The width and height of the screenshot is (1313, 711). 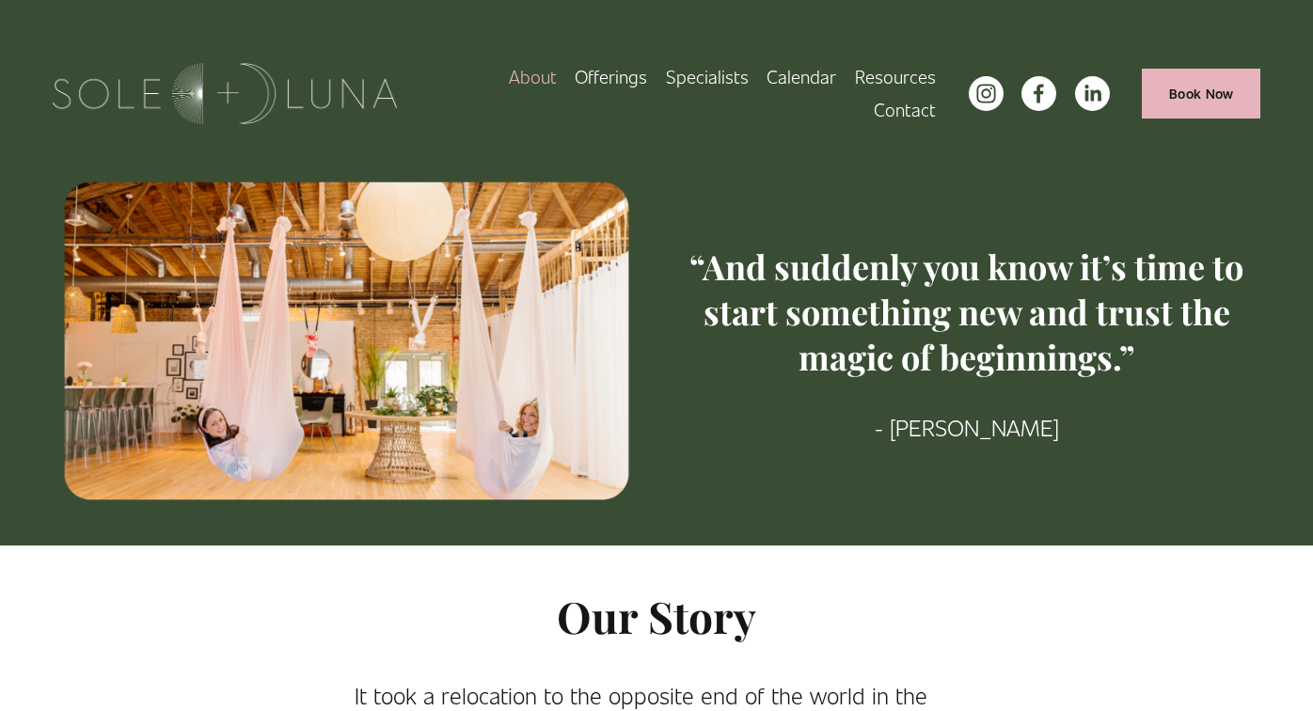 I want to click on a: Book Now, so click(x=1201, y=93).